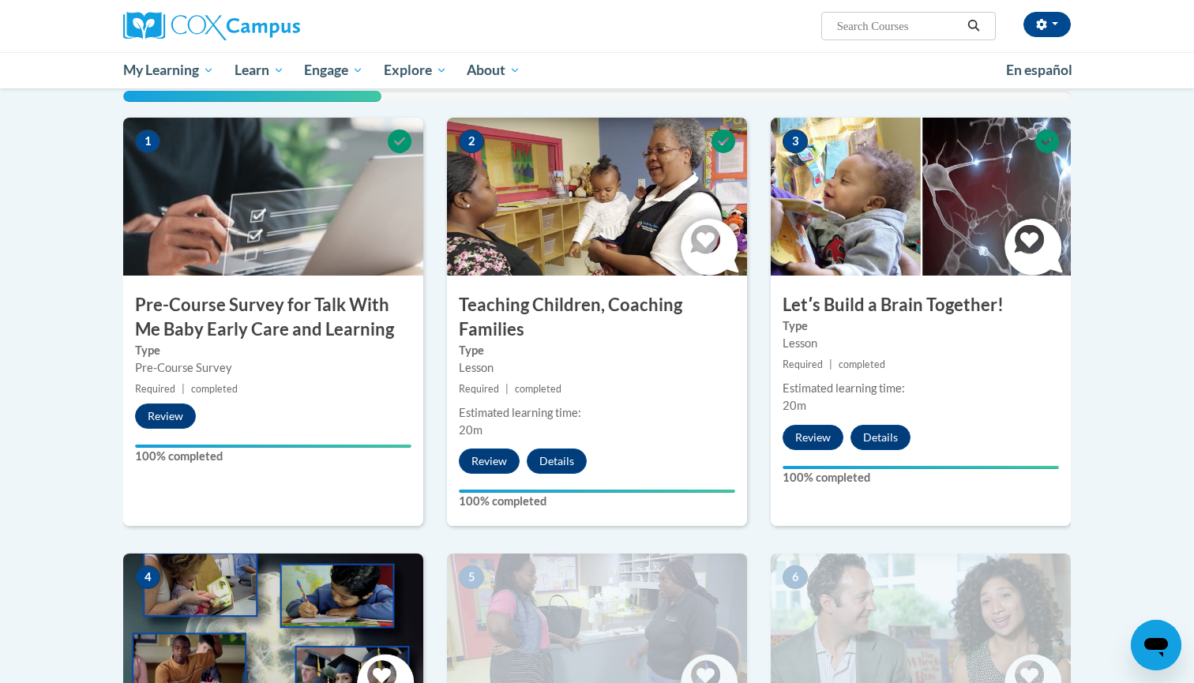 The image size is (1194, 683). Describe the element at coordinates (273, 26) in the screenshot. I see `a: Cox Campus` at that location.